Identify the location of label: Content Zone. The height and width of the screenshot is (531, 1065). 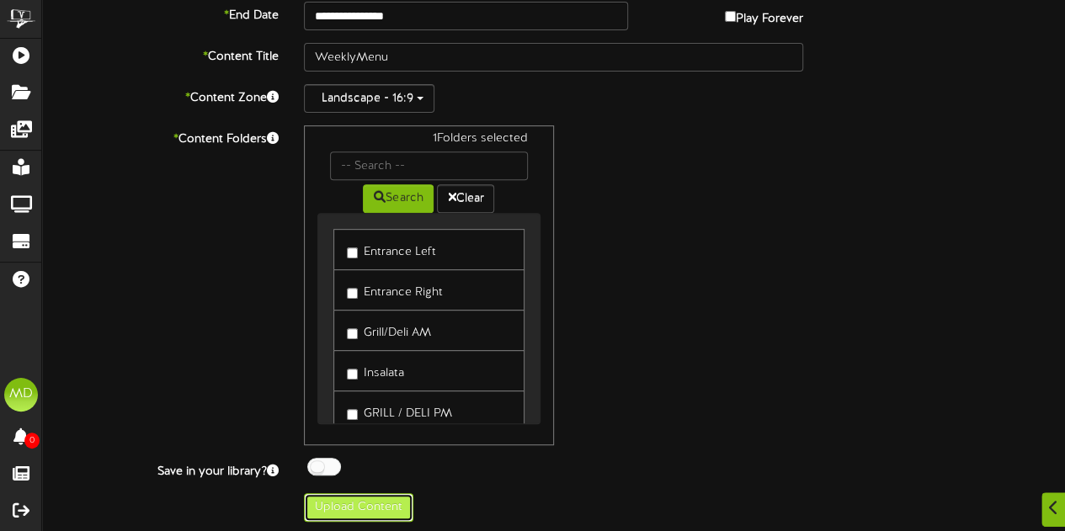
(160, 95).